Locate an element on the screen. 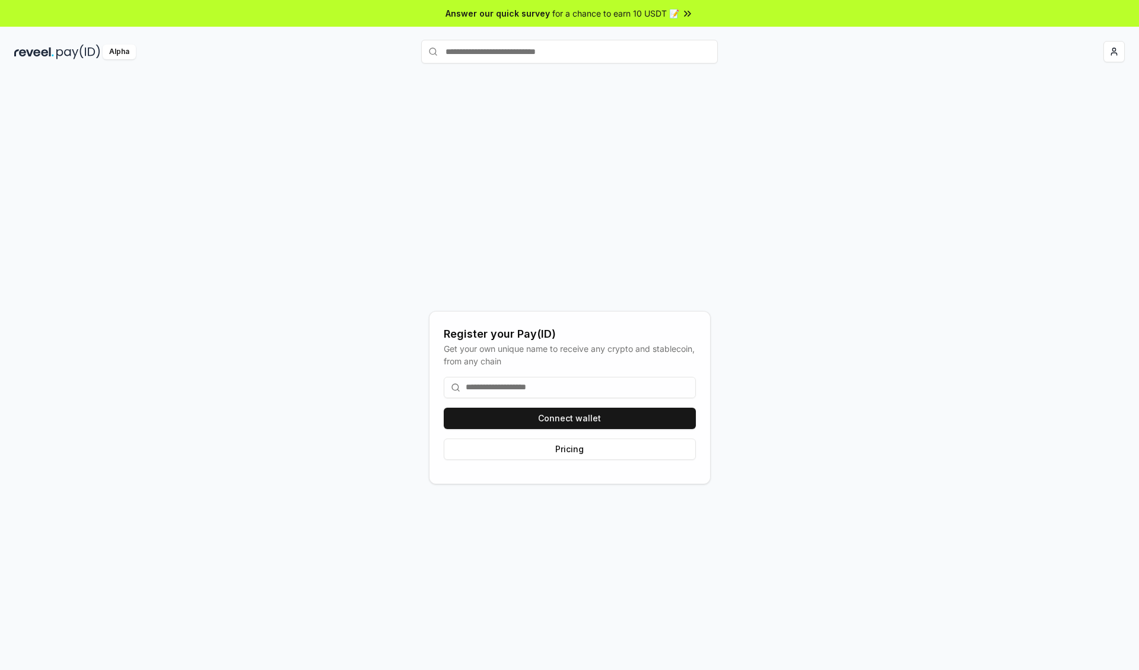  button: Connect wallet is located at coordinates (570, 418).